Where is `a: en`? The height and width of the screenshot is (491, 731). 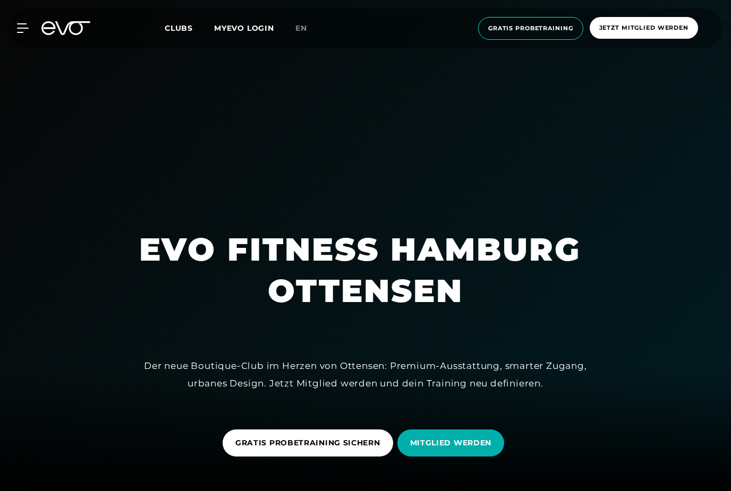
a: en is located at coordinates (308, 28).